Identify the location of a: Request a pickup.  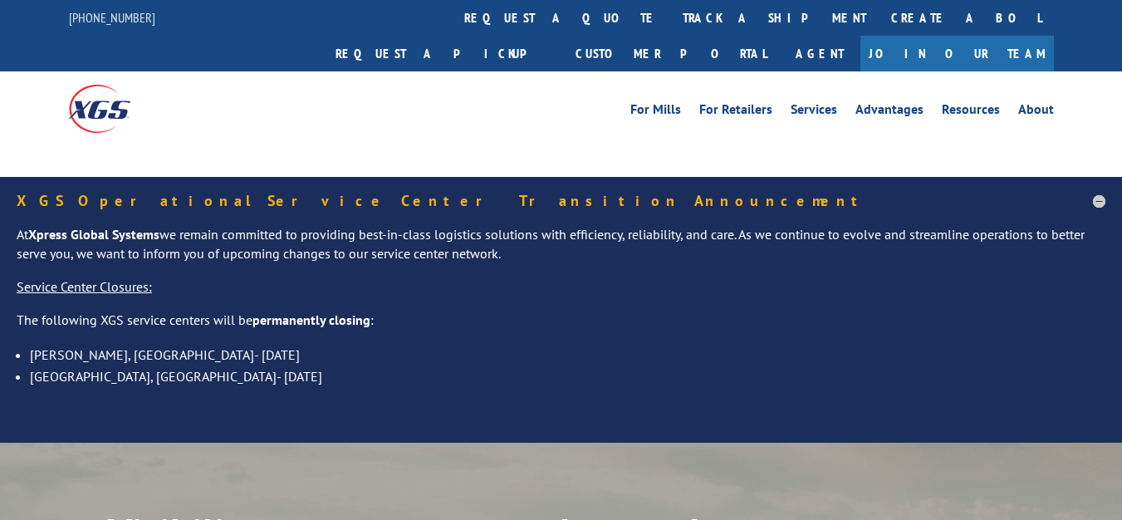
(443, 53).